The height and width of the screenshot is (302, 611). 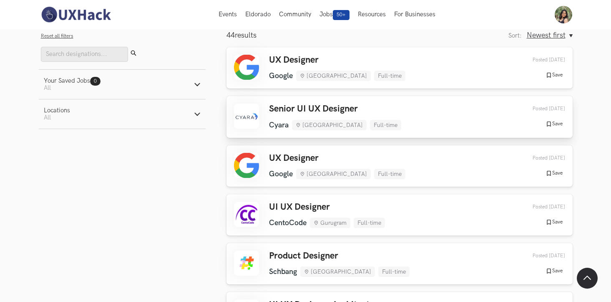 I want to click on span: 44, so click(x=231, y=35).